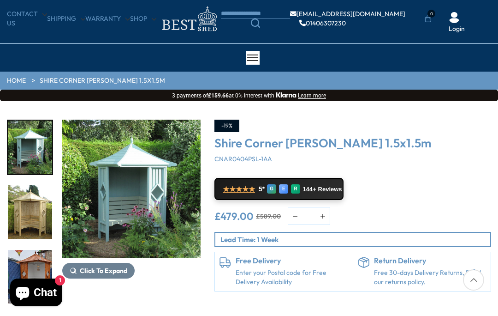 The width and height of the screenshot is (498, 316). What do you see at coordinates (296, 189) in the screenshot?
I see `div: R` at bounding box center [296, 189].